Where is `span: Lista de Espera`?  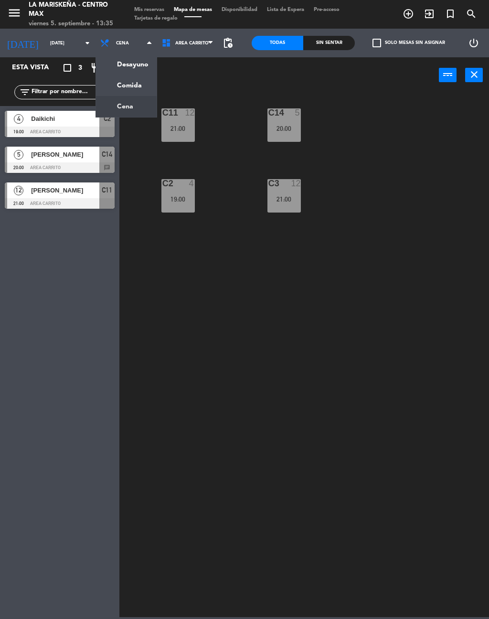
span: Lista de Espera is located at coordinates (285, 10).